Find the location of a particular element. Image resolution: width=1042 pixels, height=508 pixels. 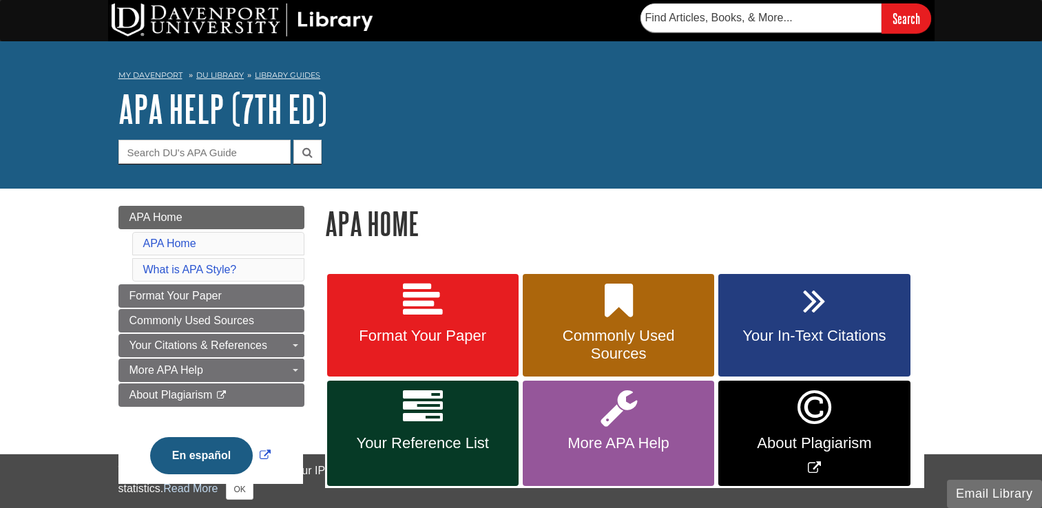

button: En español is located at coordinates (201, 456).